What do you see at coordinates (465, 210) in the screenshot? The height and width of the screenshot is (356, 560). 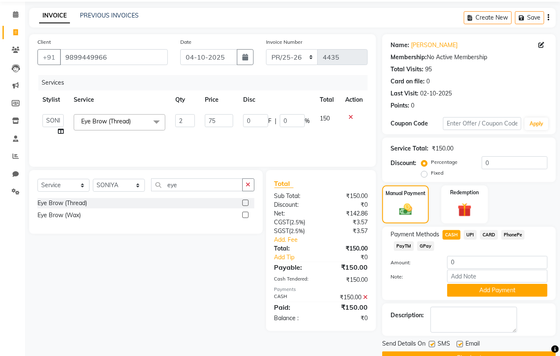 I see `img: _gift.svg` at bounding box center [465, 210].